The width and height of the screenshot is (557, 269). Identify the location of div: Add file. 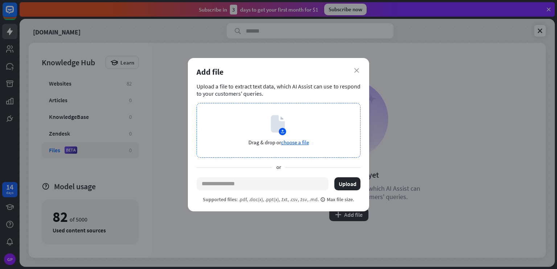
(279, 72).